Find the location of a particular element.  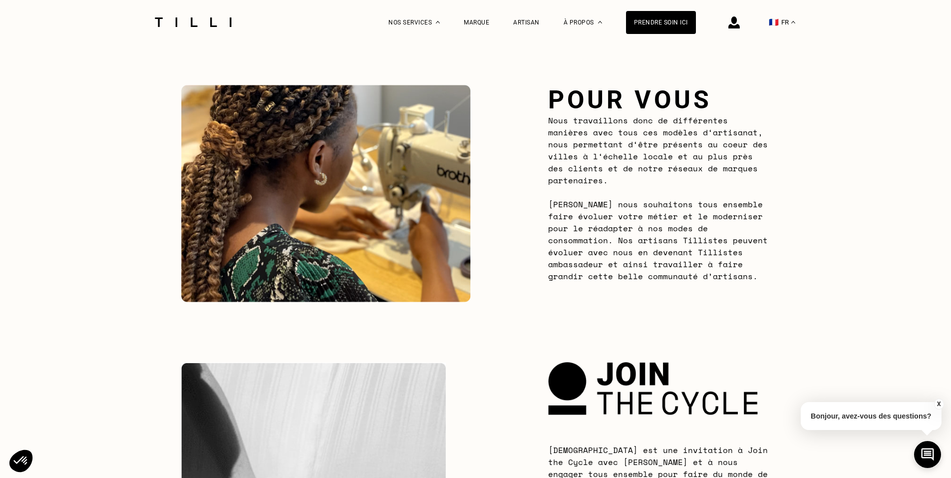

div: Artisan is located at coordinates (526, 22).